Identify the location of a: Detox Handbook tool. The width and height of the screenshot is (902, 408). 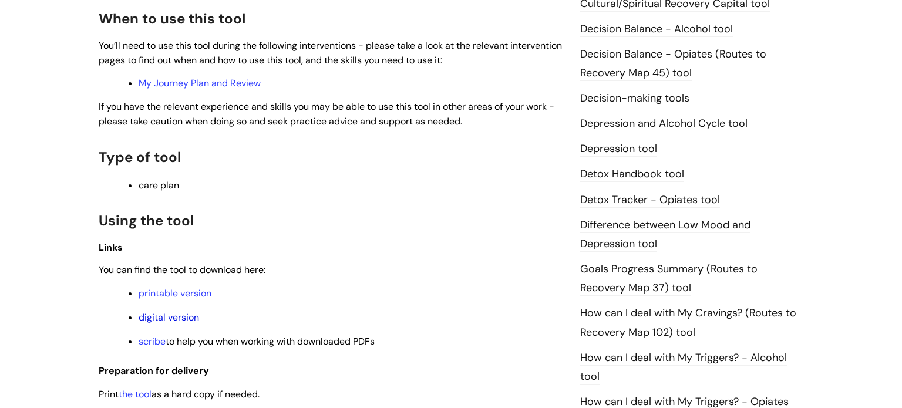
(632, 174).